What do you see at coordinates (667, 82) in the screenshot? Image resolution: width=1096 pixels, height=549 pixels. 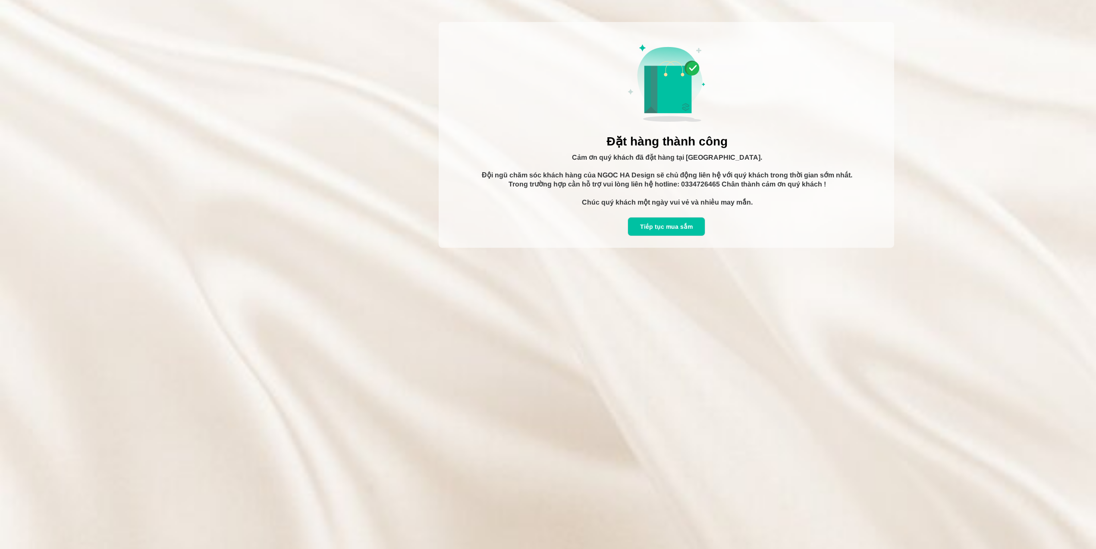 I see `img: Display image` at bounding box center [667, 82].